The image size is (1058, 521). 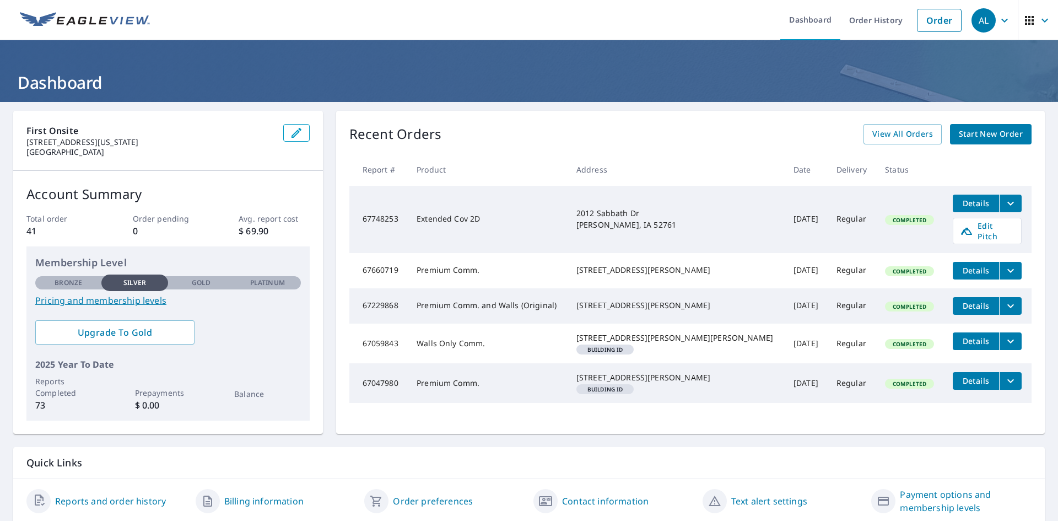 I want to click on p: Total order, so click(x=62, y=218).